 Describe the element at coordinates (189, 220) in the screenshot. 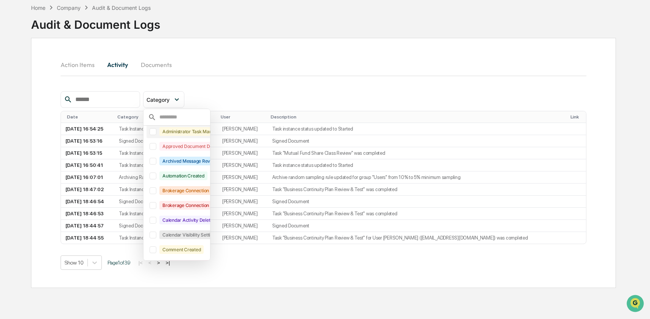

I see `div: Calendar Activity Deleted` at that location.